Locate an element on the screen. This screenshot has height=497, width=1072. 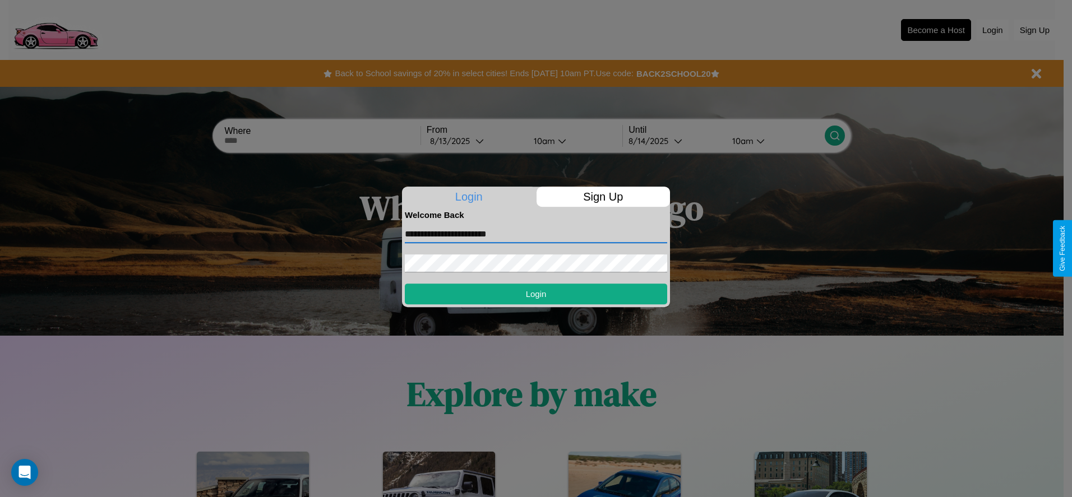
p: Login is located at coordinates (469, 197).